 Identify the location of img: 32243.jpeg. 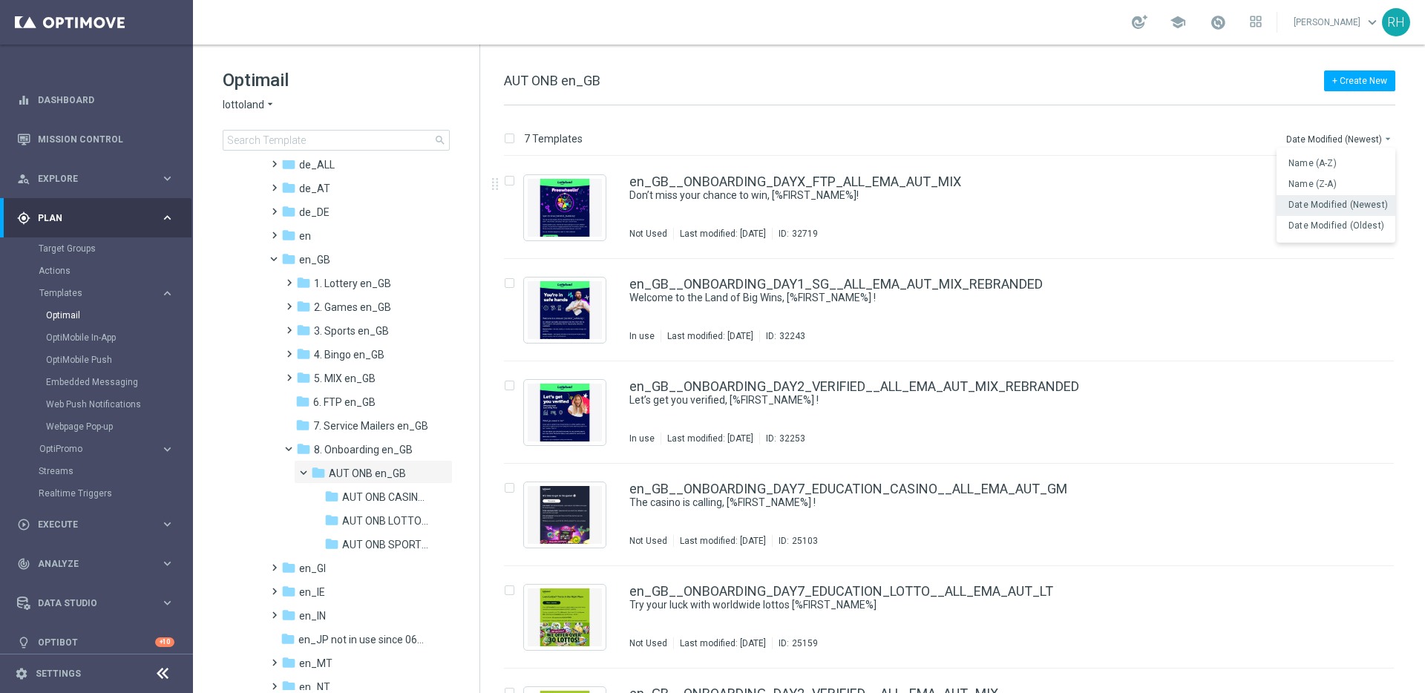
(565, 310).